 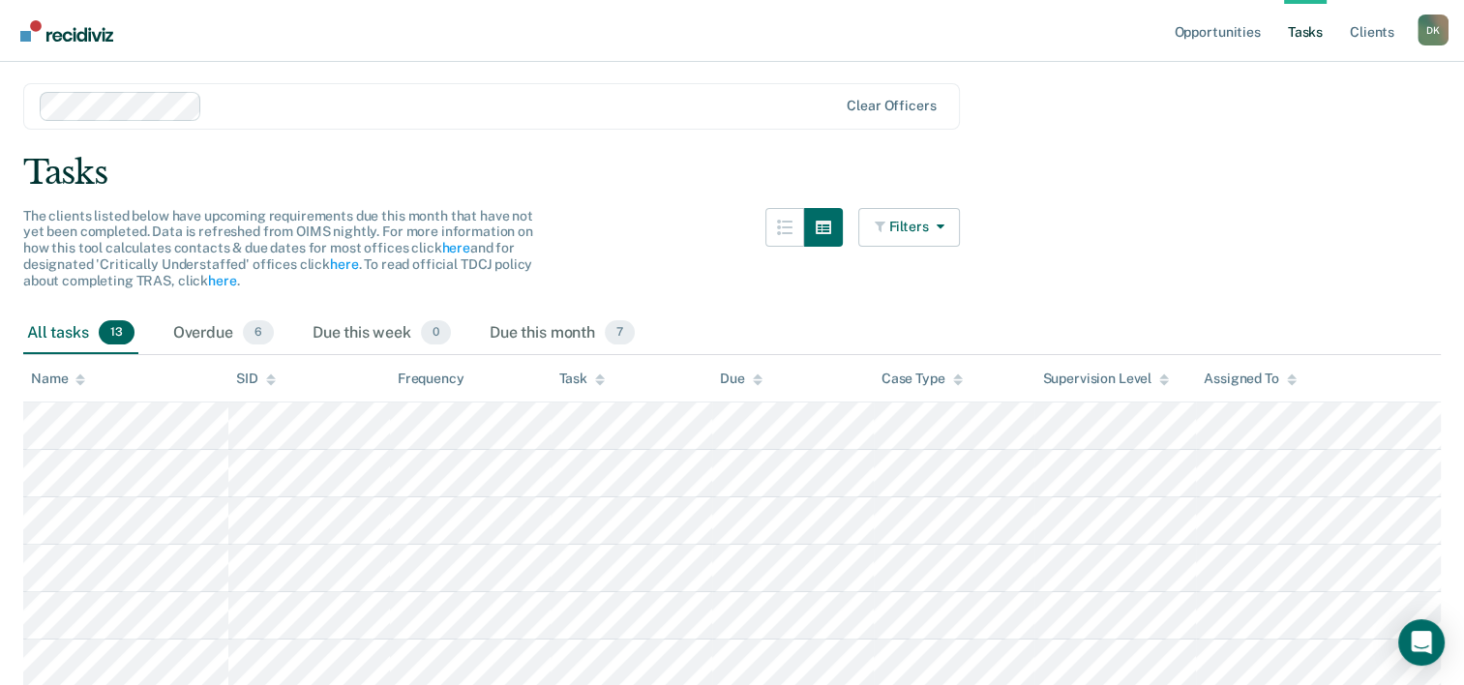 I want to click on div: Due this week0, so click(x=381, y=334).